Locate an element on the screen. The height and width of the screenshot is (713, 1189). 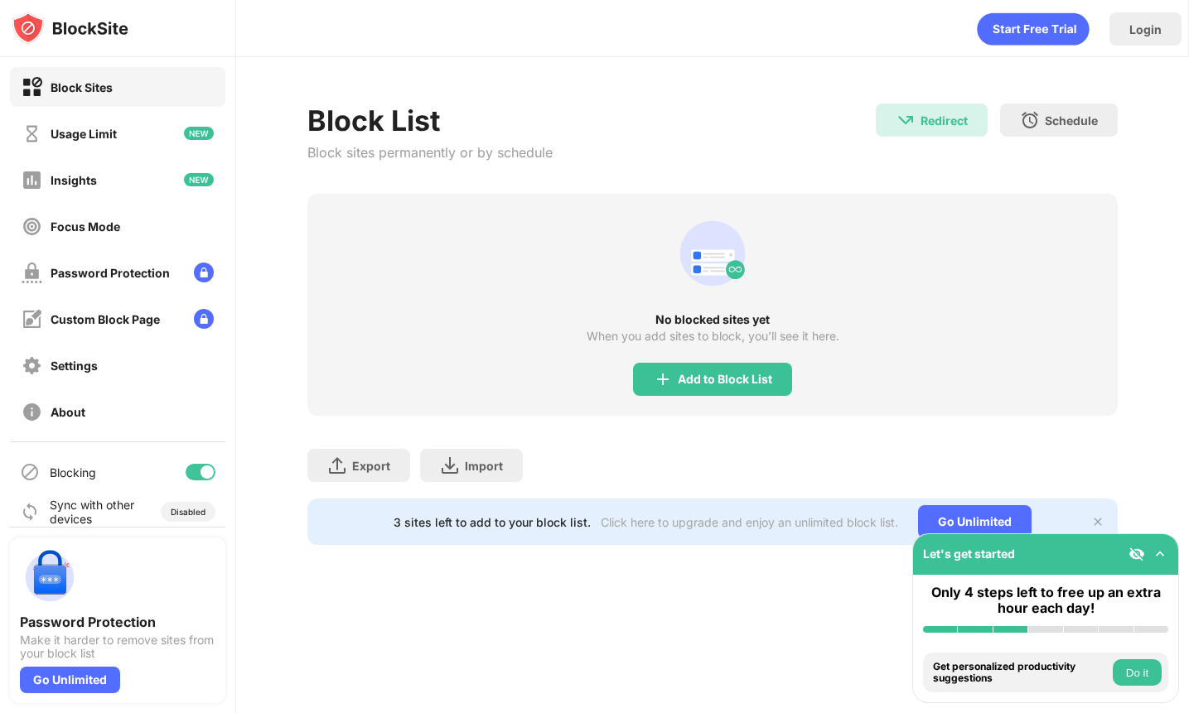
img: customize-block-page-off.svg is located at coordinates (31, 319).